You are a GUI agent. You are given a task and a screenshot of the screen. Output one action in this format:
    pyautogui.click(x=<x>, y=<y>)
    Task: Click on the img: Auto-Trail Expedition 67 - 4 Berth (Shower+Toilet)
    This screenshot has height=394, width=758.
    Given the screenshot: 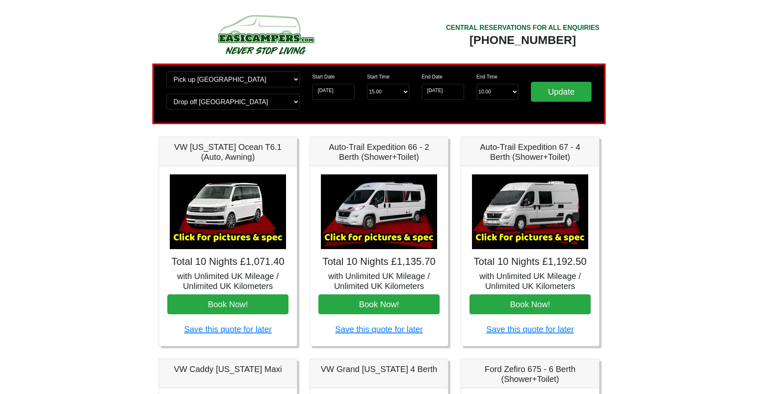 What is the action you would take?
    pyautogui.click(x=530, y=212)
    